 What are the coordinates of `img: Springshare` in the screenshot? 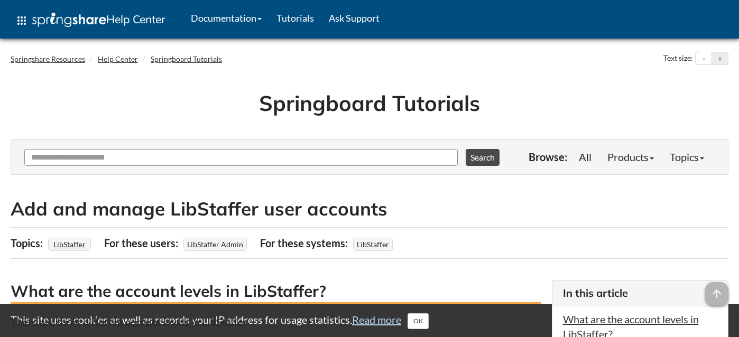 It's located at (69, 20).